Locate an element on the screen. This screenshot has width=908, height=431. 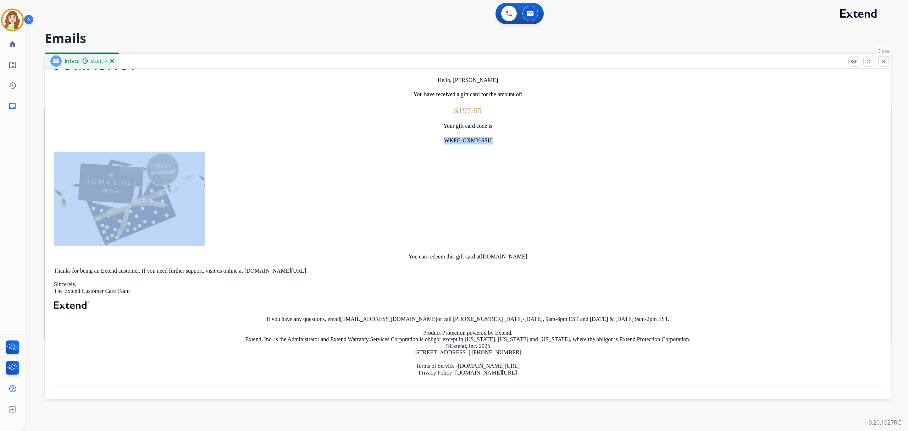
mat-icon: inbox is located at coordinates (12, 106).